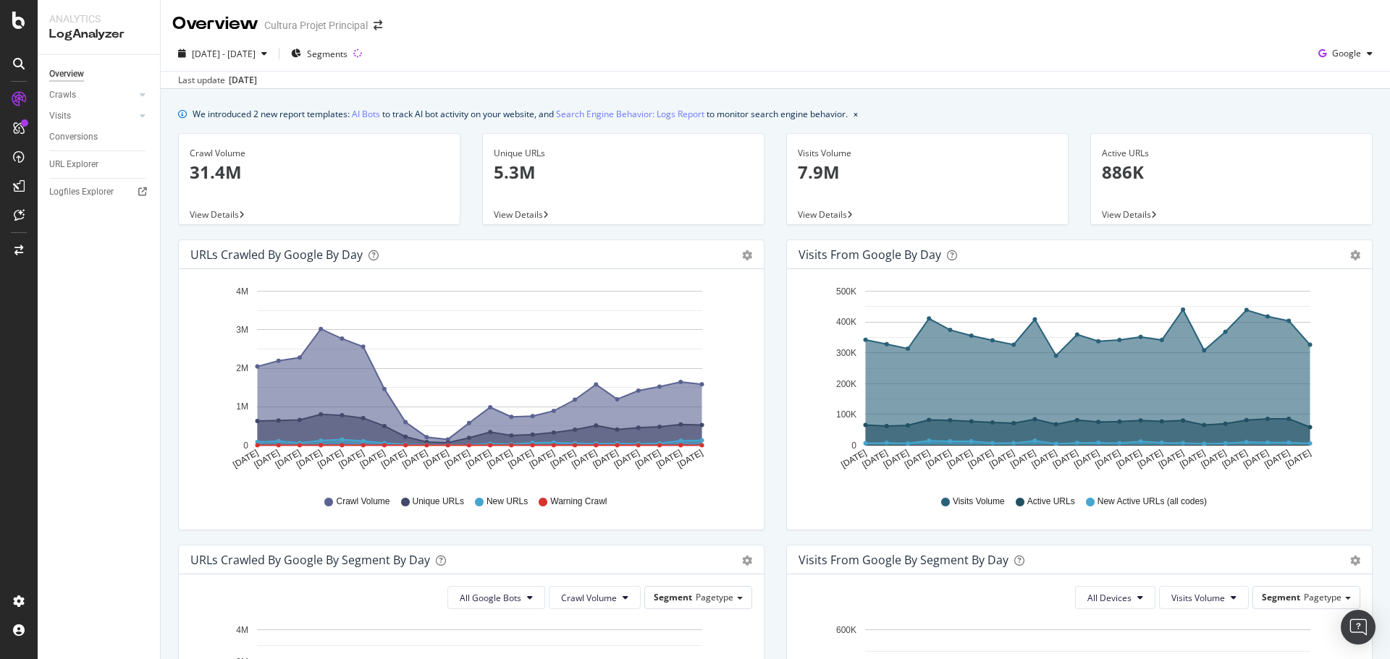 This screenshot has width=1390, height=659. I want to click on div: Open Intercom Messenger, so click(1358, 628).